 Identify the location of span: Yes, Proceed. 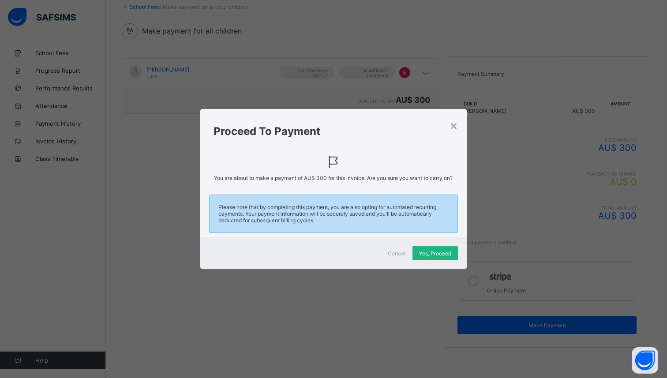
(435, 253).